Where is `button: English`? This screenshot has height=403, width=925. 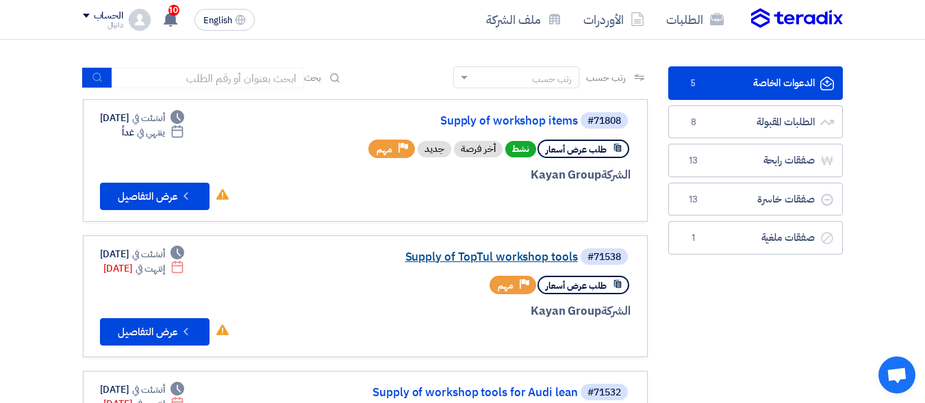
button: English is located at coordinates (225, 20).